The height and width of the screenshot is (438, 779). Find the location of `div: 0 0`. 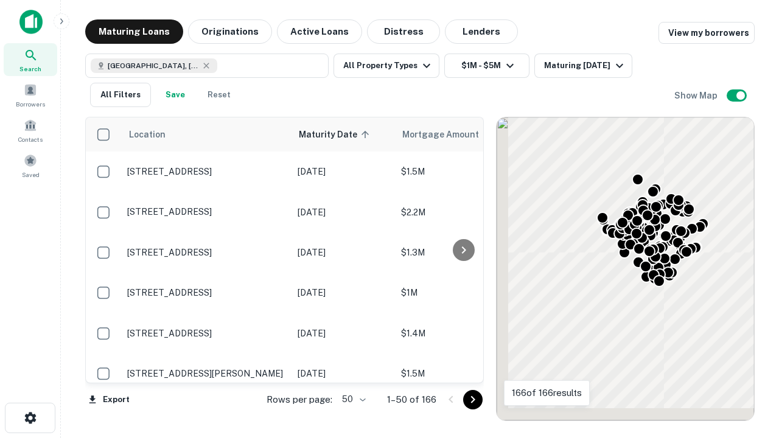

div: 0 0 is located at coordinates (625, 269).